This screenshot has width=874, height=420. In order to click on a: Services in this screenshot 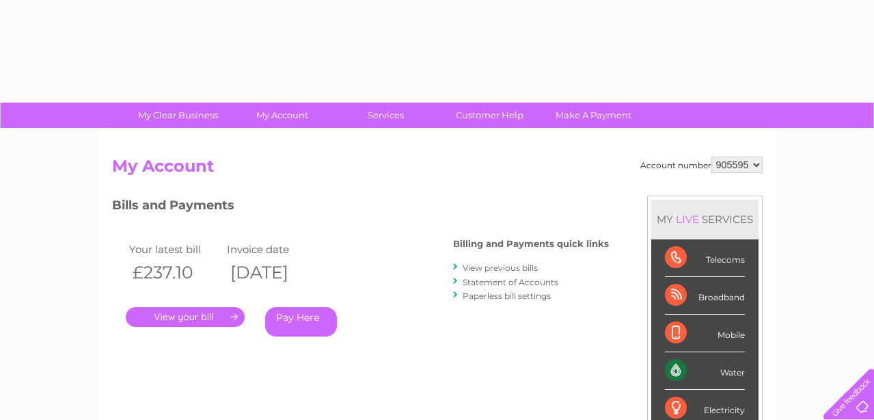, I will do `click(386, 115)`.